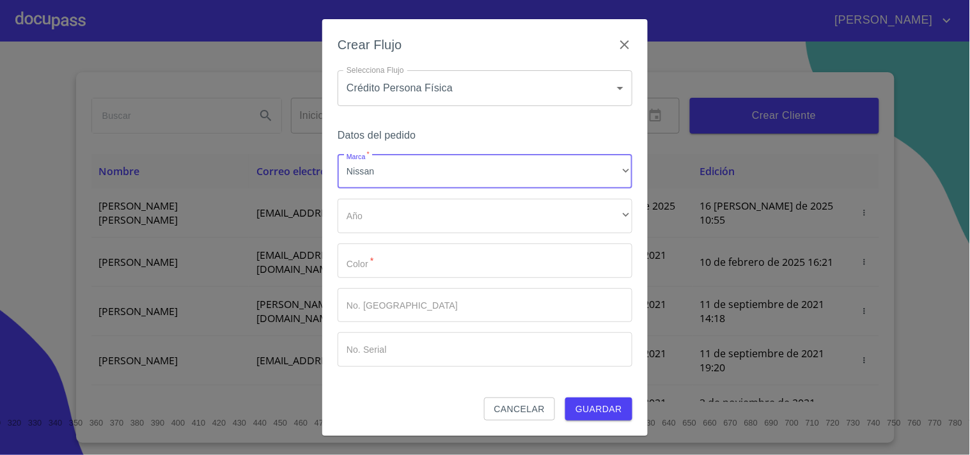 The image size is (970, 455). Describe the element at coordinates (519, 409) in the screenshot. I see `span: Cancelar` at that location.